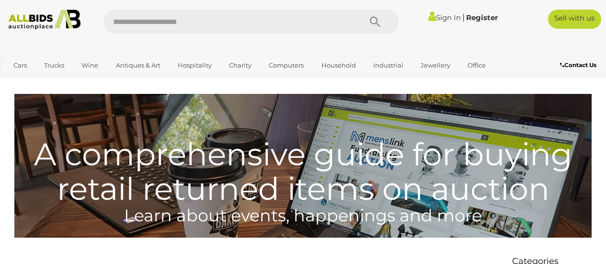  What do you see at coordinates (195, 65) in the screenshot?
I see `a: Hospitality` at bounding box center [195, 65].